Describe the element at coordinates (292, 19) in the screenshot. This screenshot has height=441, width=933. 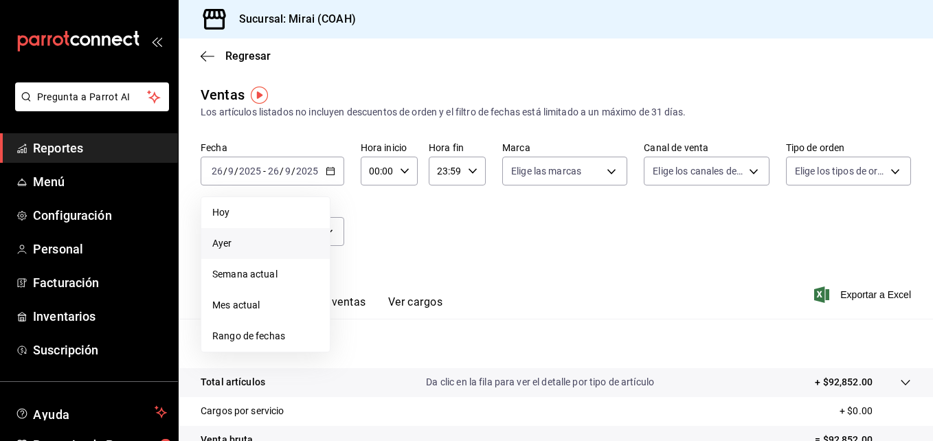
I see `h3: Sucursal: Mirai (COAH)` at that location.